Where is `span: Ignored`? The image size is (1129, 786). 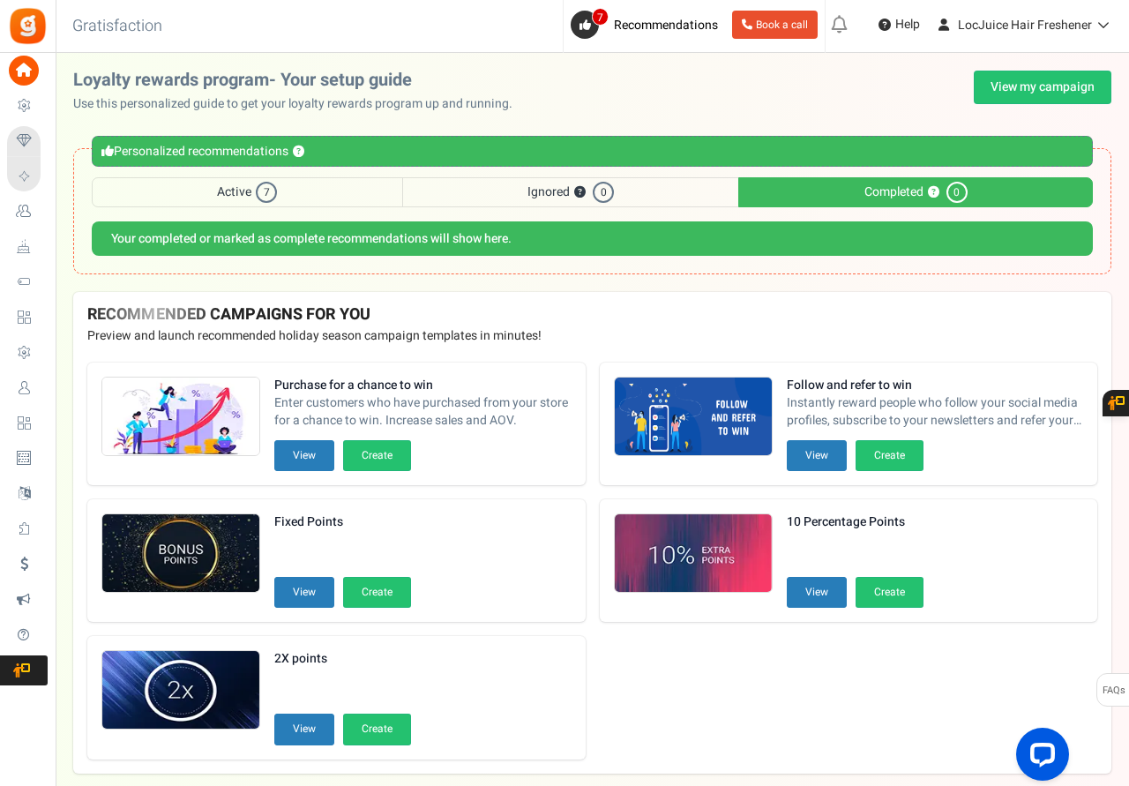
span: Ignored is located at coordinates (571, 192).